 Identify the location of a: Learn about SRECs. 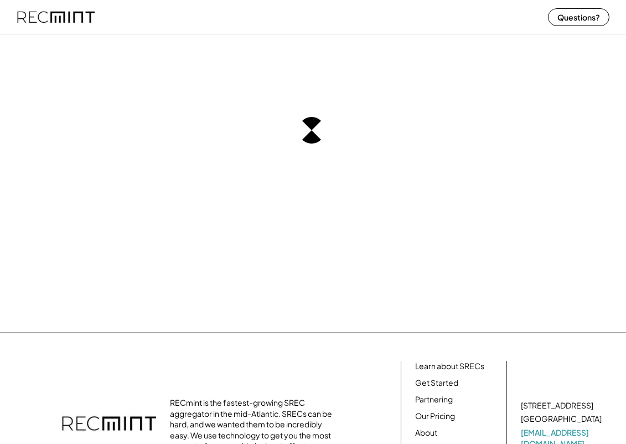
(450, 366).